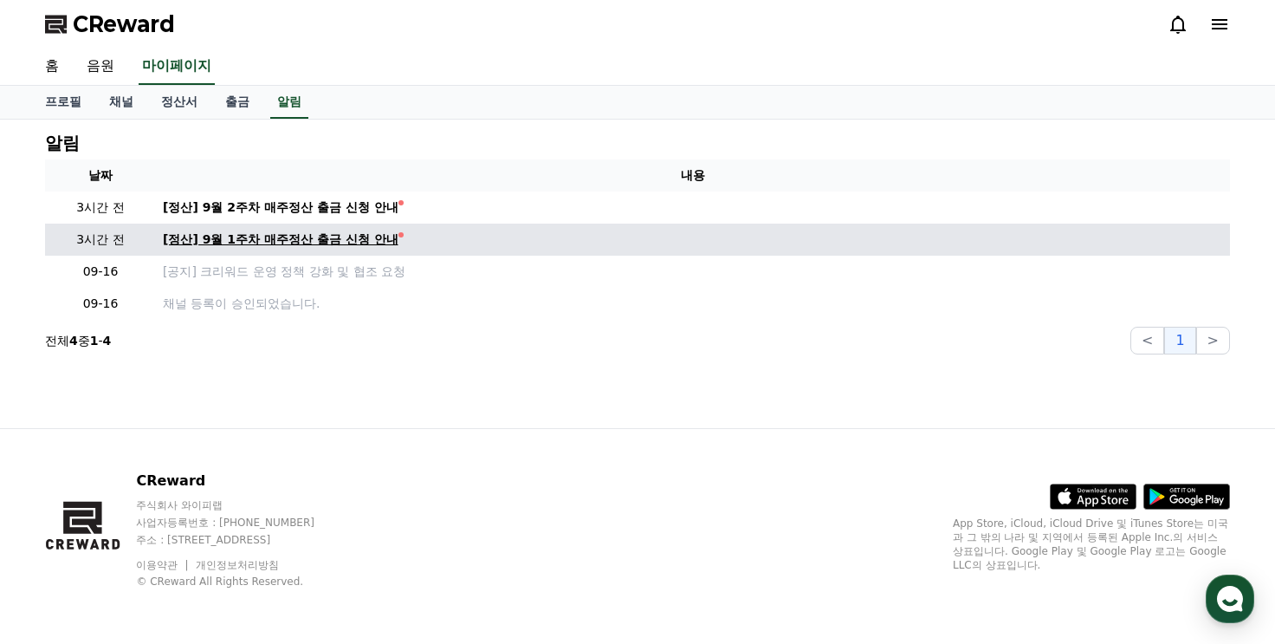  Describe the element at coordinates (94, 340) in the screenshot. I see `strong: 1` at that location.